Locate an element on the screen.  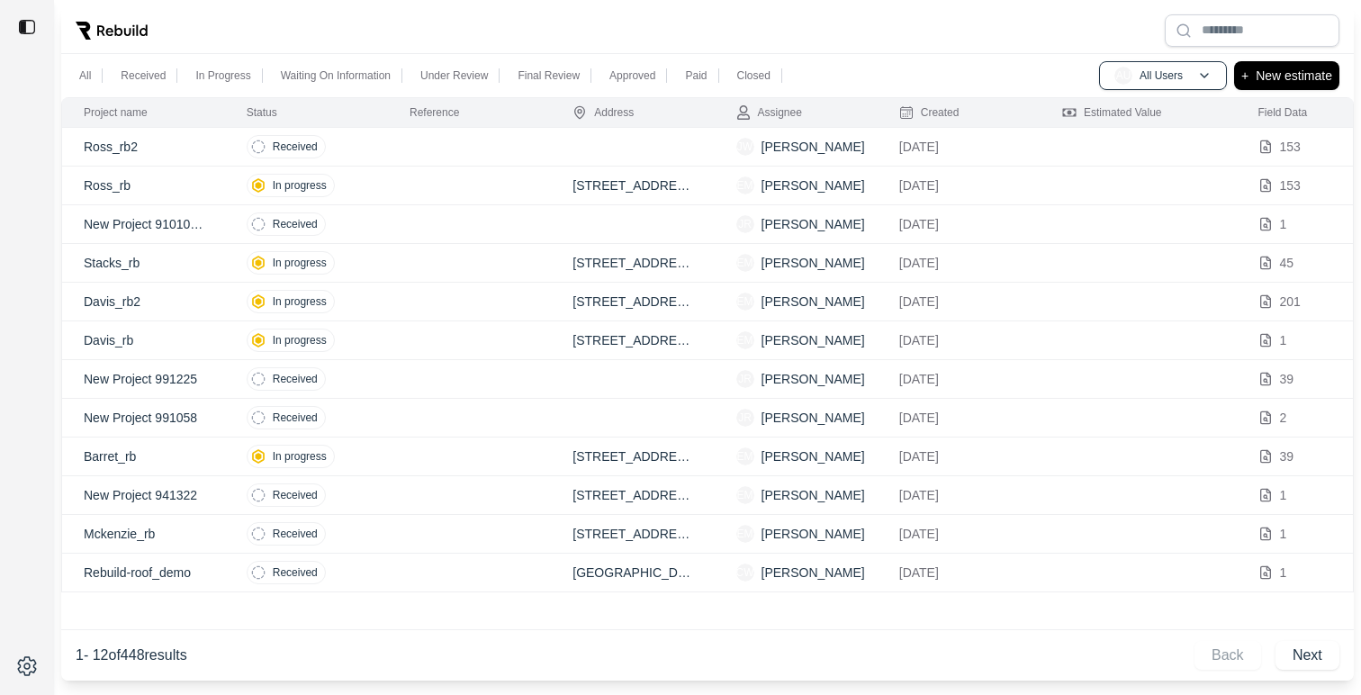
p: 45 is located at coordinates (1287, 263).